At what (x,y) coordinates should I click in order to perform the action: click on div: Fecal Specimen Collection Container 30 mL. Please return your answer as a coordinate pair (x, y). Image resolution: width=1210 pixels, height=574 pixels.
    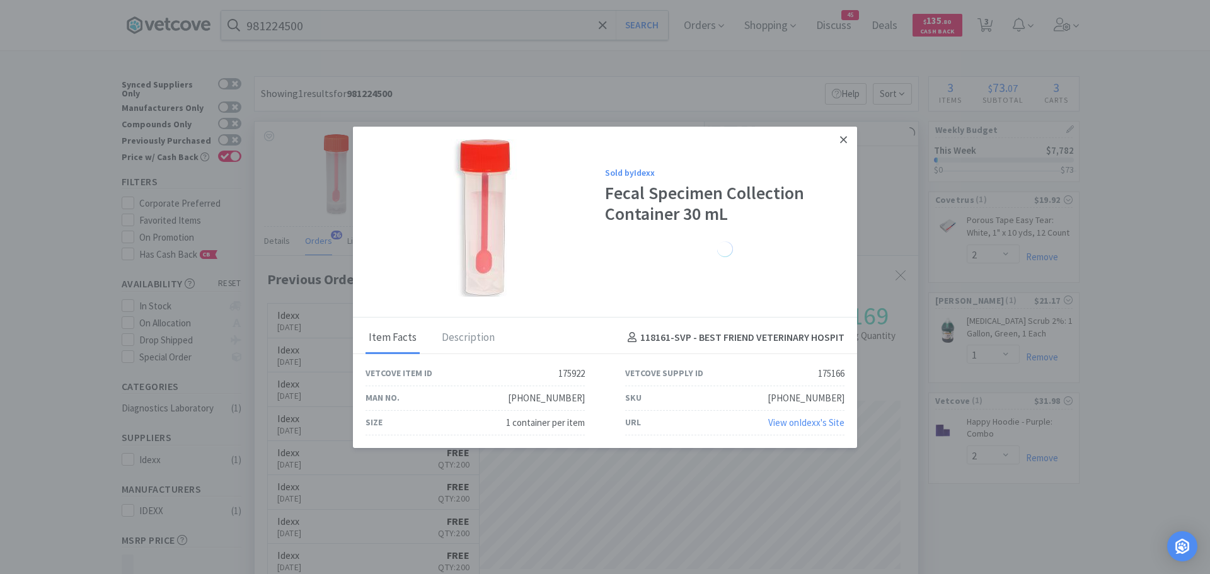
    Looking at the image, I should click on (725, 204).